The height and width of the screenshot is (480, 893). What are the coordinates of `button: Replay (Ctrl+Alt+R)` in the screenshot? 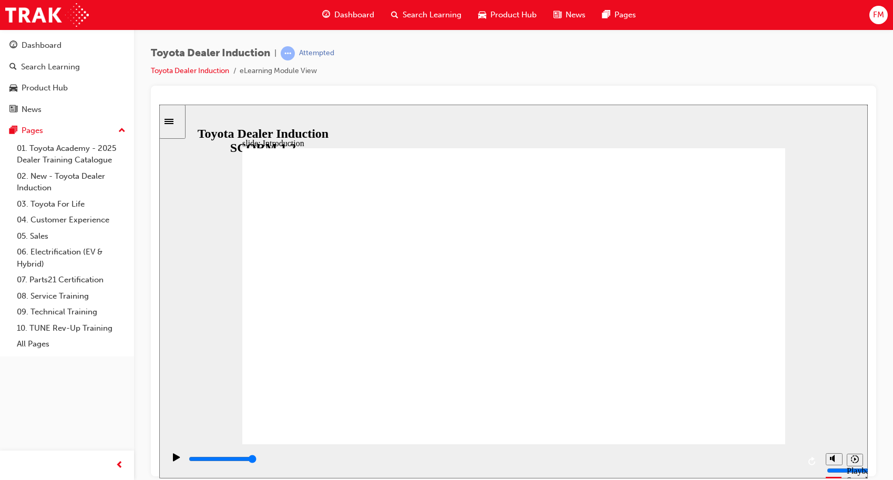 It's located at (653, 357).